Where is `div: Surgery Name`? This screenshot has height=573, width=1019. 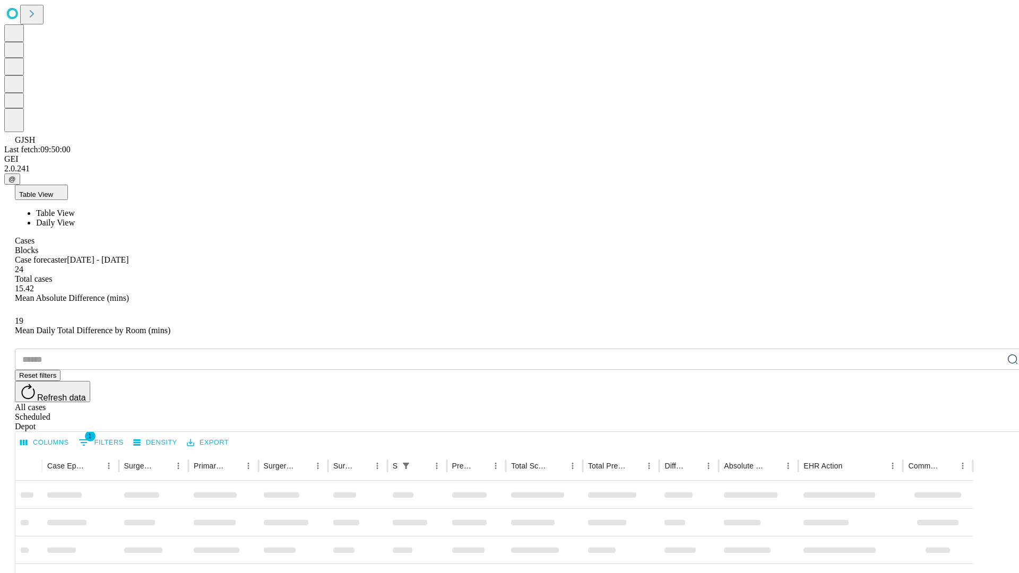
div: Surgery Name is located at coordinates (279, 466).